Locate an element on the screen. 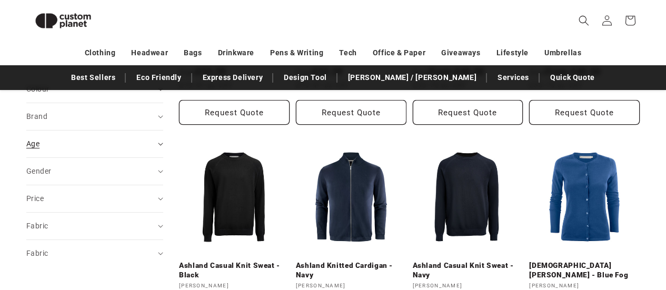 This screenshot has width=666, height=290. summary: Age (0 selected) is located at coordinates (95, 144).